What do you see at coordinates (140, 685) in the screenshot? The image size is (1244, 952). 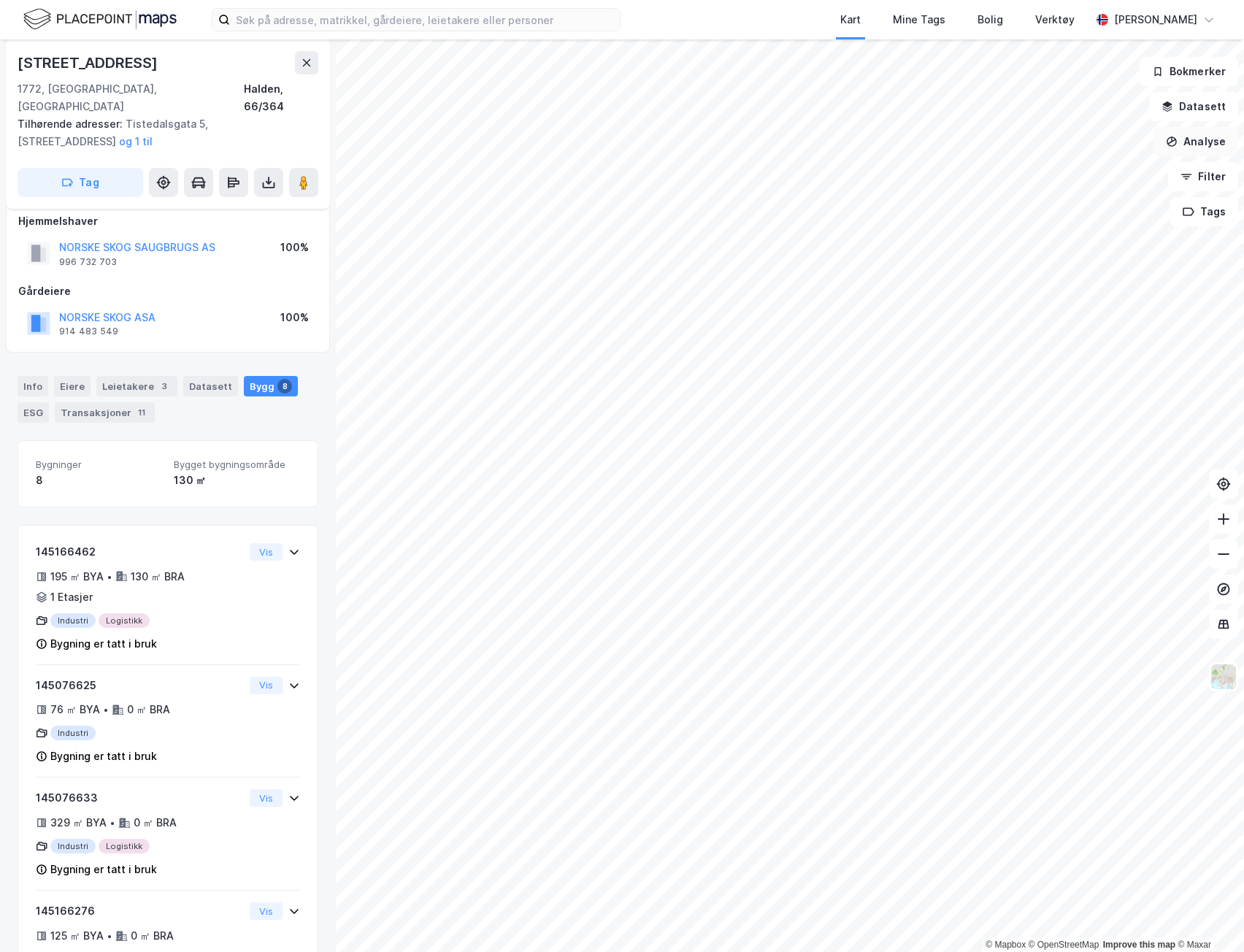 I see `div: 145076625` at bounding box center [140, 685].